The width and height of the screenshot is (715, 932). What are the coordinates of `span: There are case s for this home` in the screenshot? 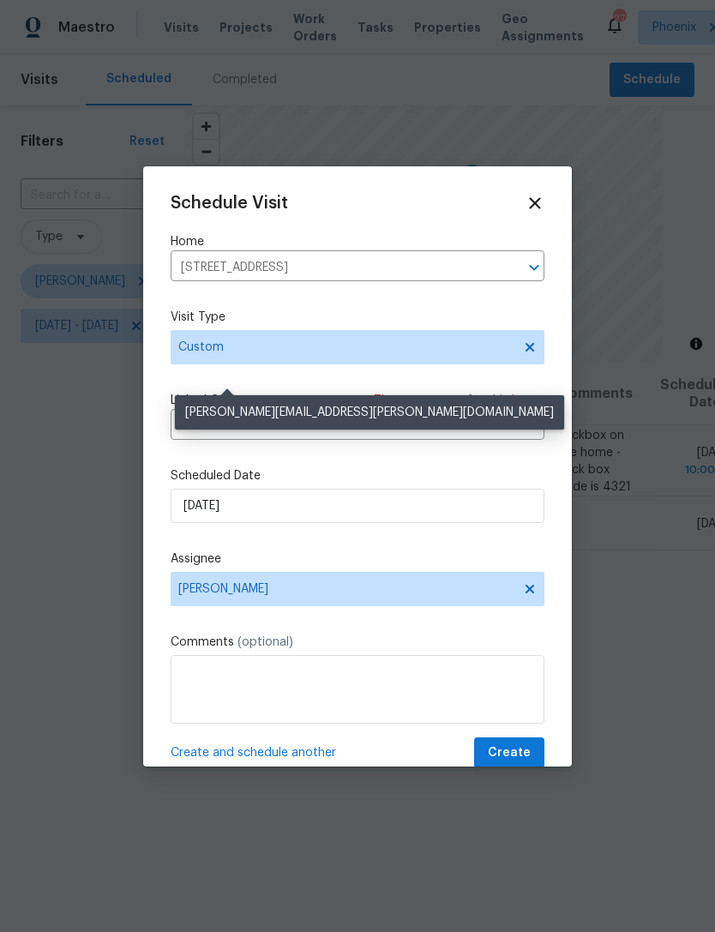 It's located at (459, 401).